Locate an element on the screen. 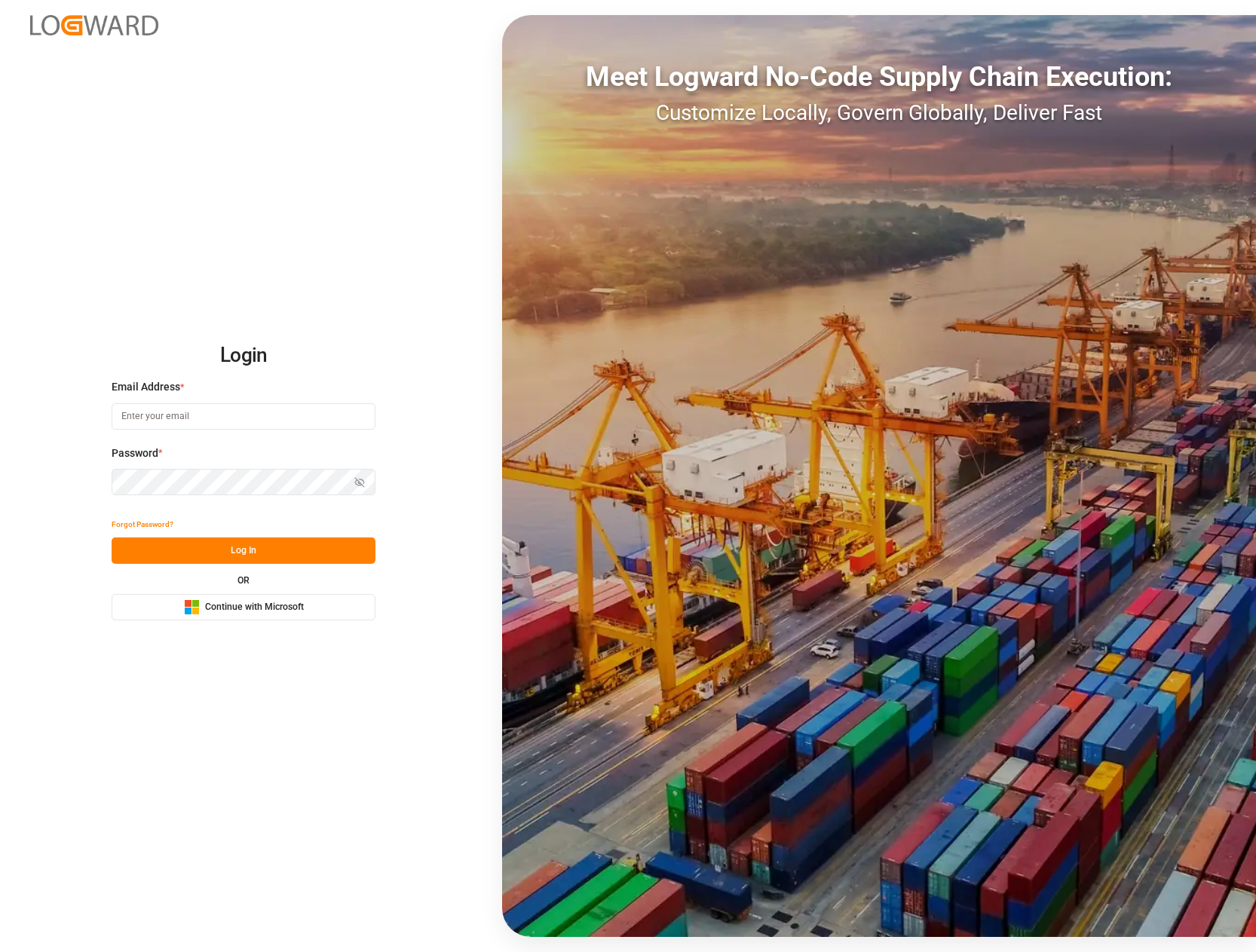 This screenshot has width=1256, height=952. div: Meet Logward No-Code Supply Chain Execution: is located at coordinates (879, 77).